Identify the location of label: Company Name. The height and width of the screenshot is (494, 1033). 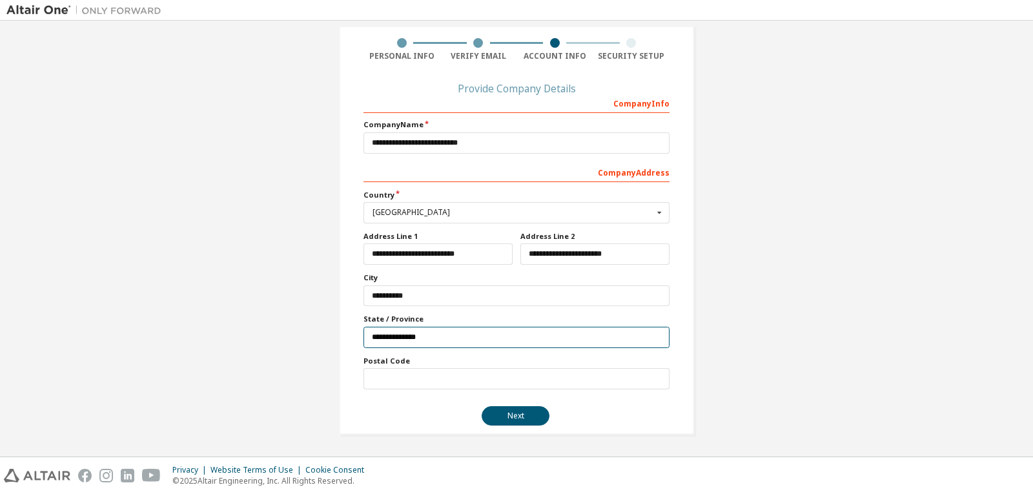
(517, 125).